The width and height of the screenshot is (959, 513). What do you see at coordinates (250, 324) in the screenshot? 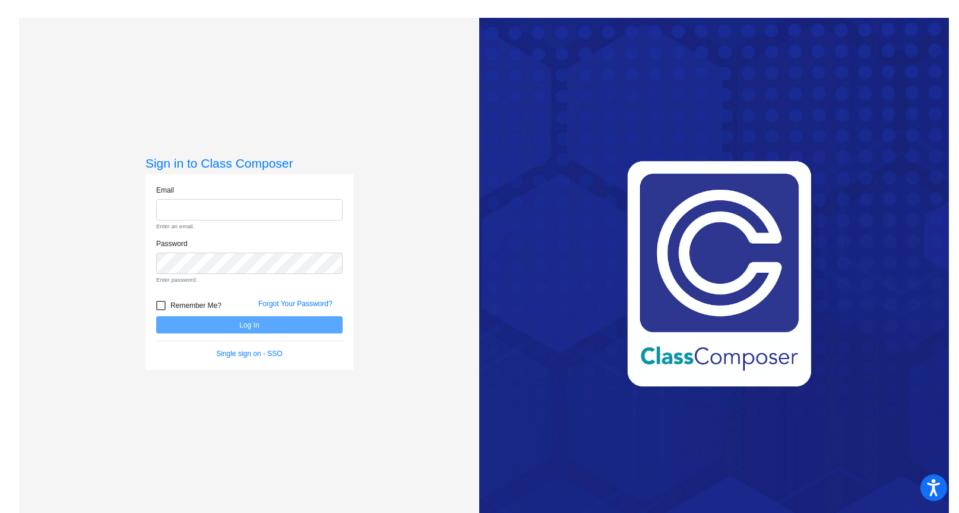
I see `button: Log In` at bounding box center [250, 324].